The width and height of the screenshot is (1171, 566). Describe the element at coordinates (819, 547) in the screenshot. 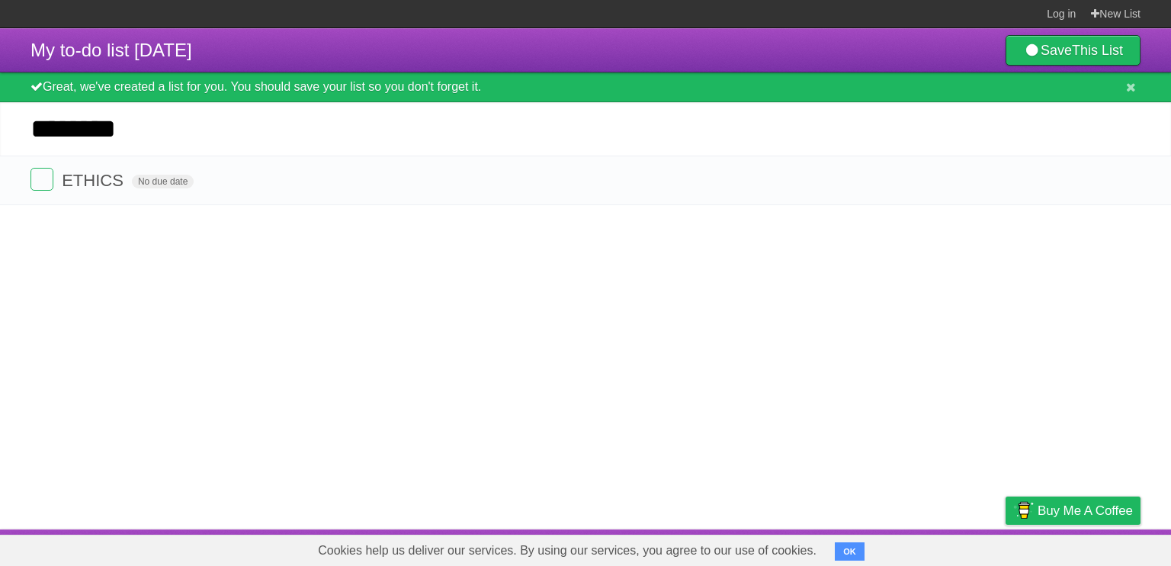

I see `a: About` at that location.